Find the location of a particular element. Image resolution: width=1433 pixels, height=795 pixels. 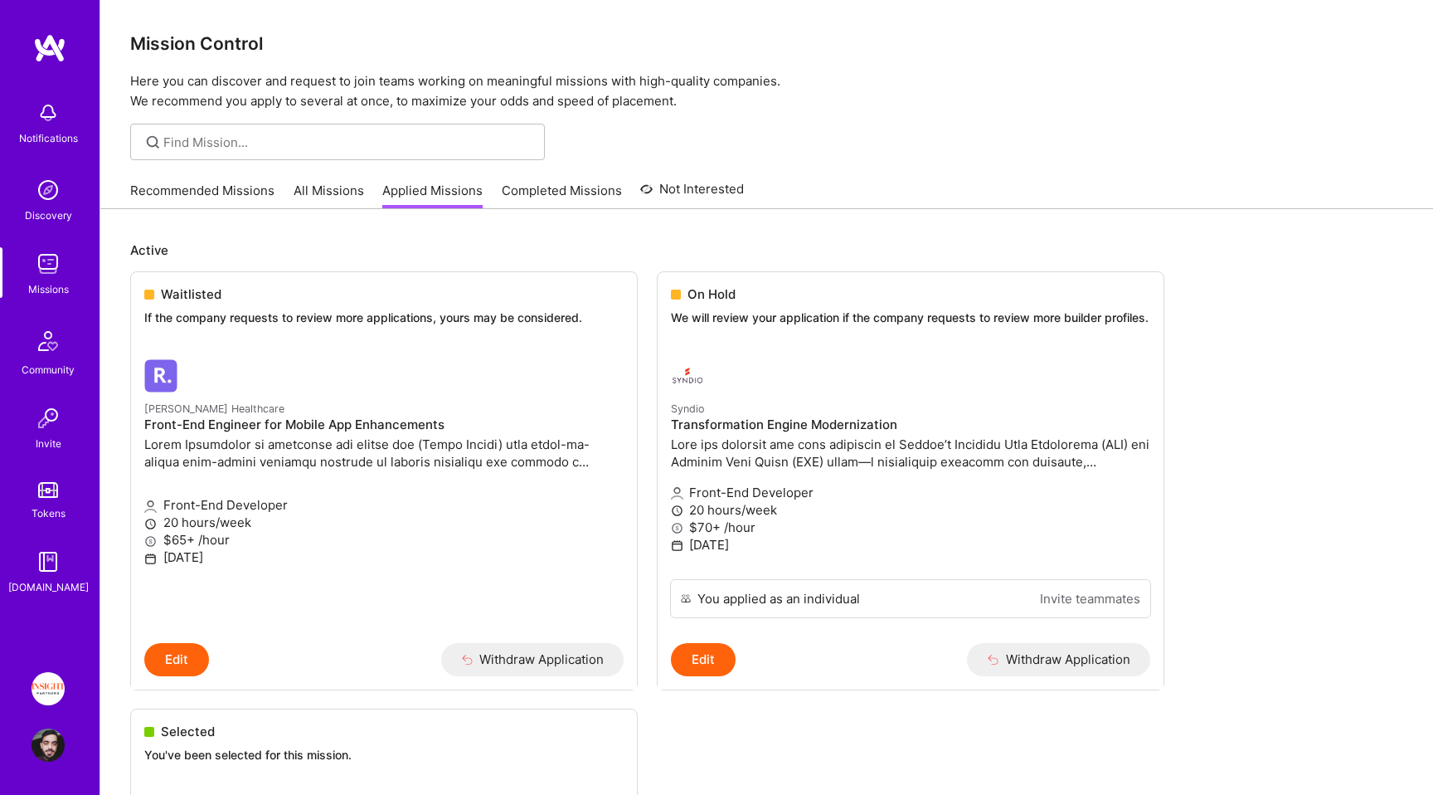

img: Roger Healthcare company logo is located at coordinates (161, 376).